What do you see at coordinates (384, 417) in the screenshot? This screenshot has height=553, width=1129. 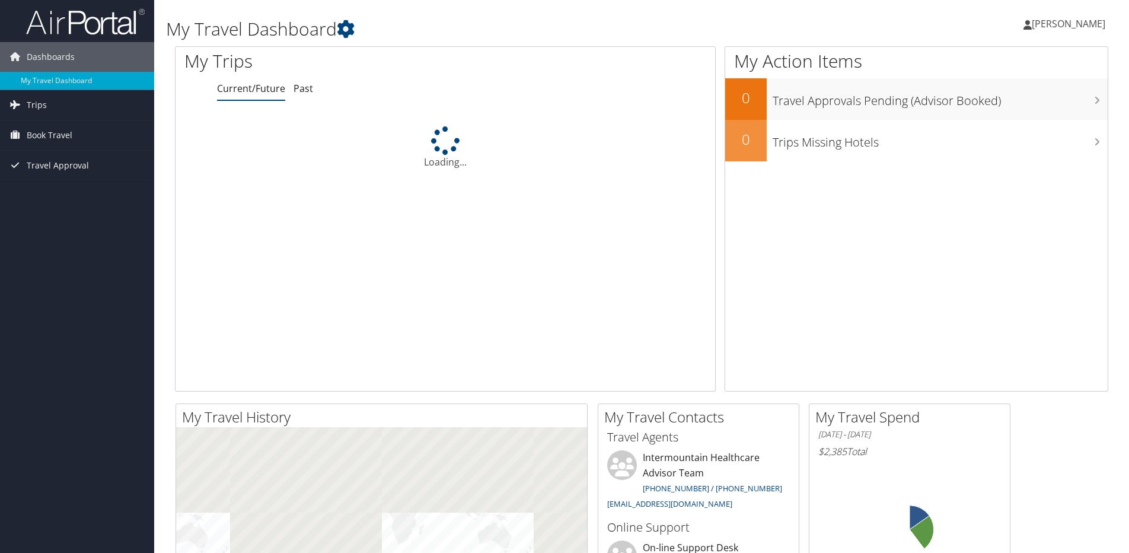 I see `h2: My Travel History` at bounding box center [384, 417].